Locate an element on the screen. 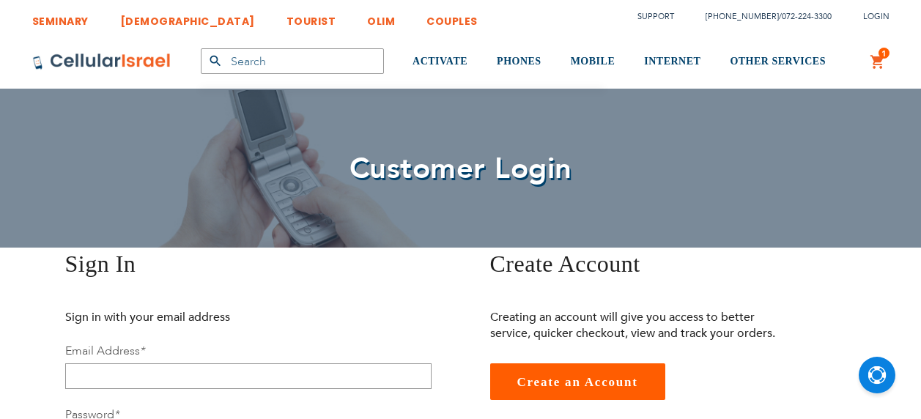  a: PHONES is located at coordinates (519, 62).